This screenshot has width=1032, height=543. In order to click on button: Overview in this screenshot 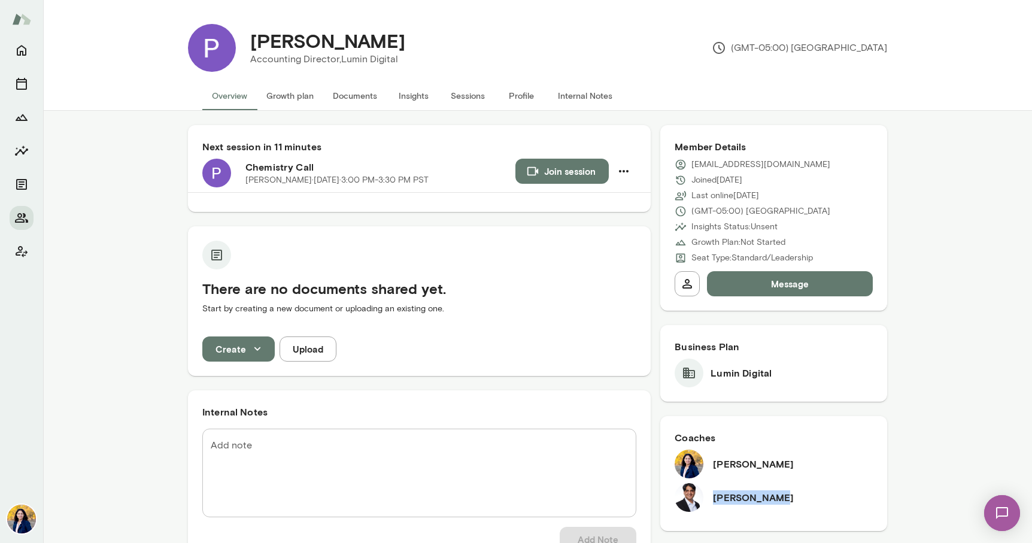, I will do `click(229, 96)`.